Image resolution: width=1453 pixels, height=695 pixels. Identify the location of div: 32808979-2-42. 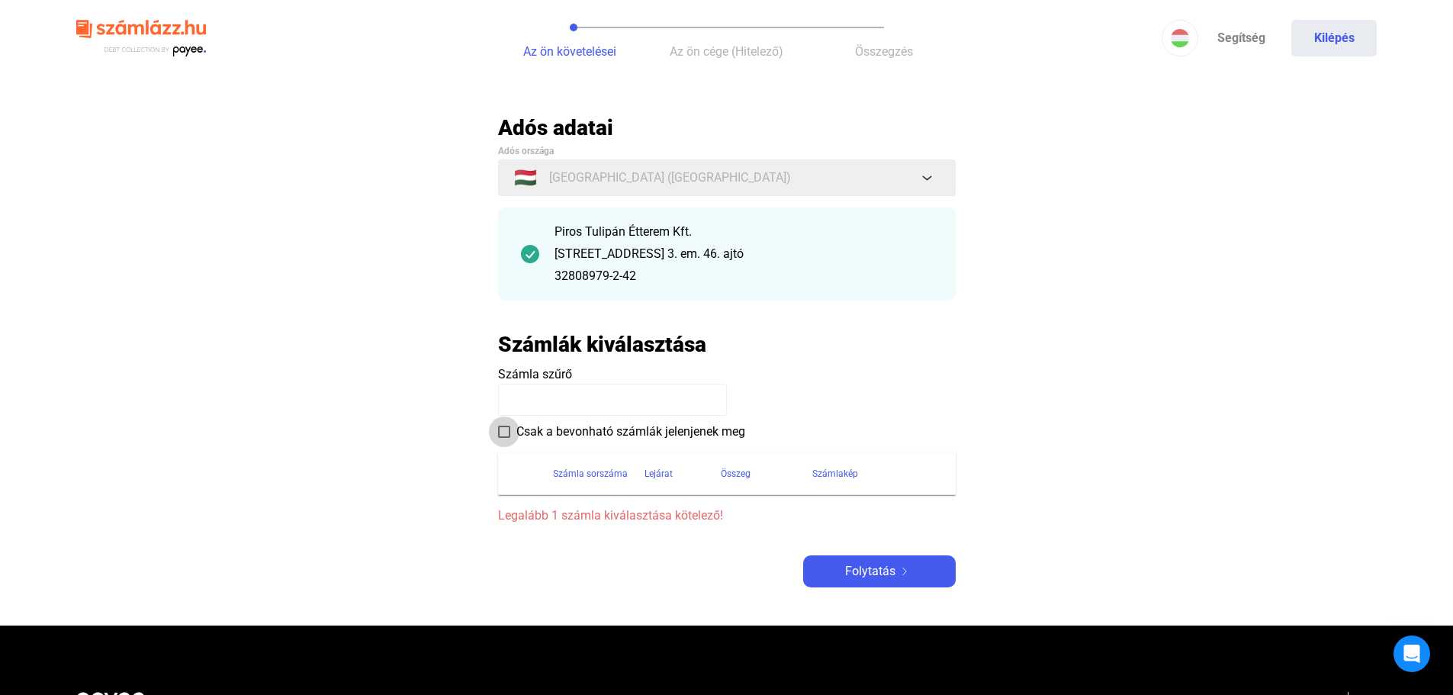
(744, 276).